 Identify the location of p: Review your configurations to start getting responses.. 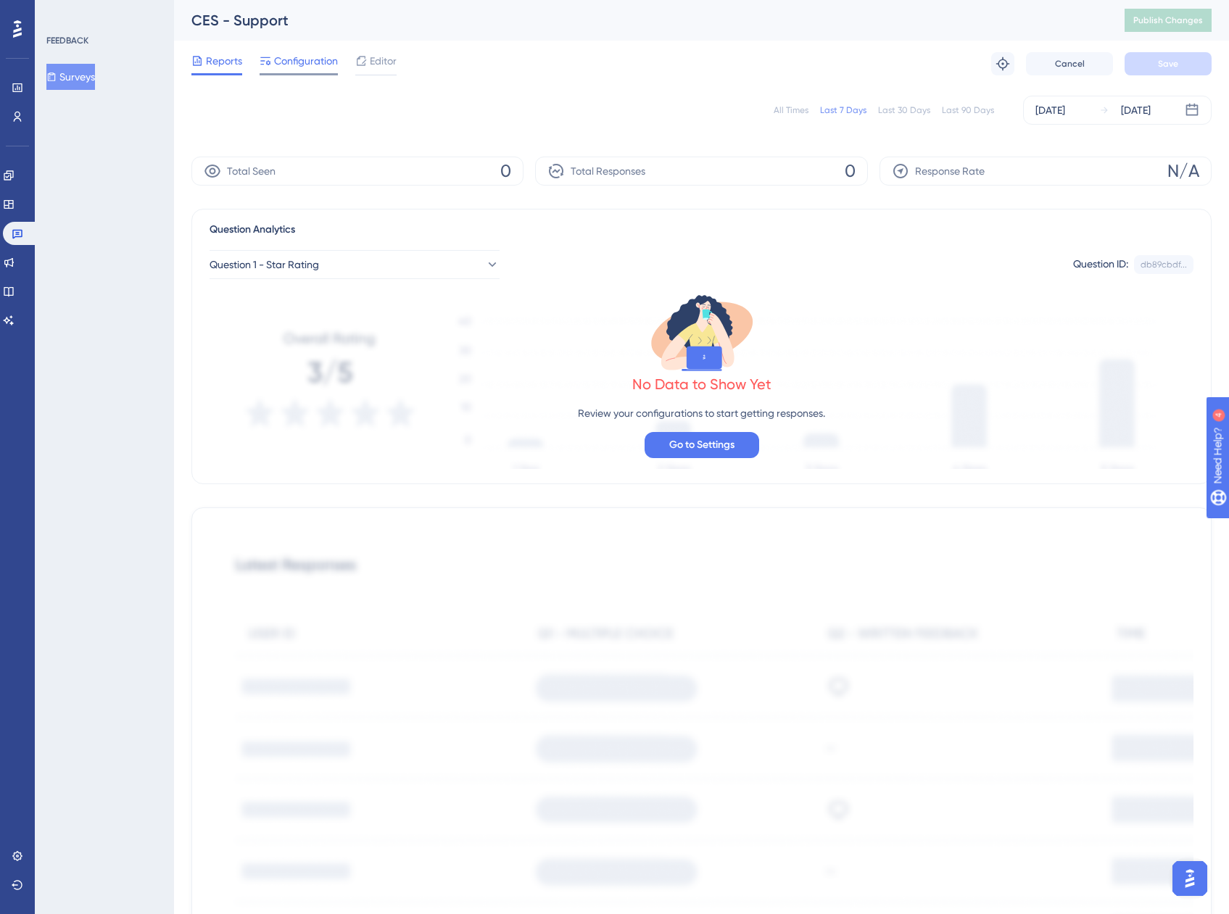
(701, 413).